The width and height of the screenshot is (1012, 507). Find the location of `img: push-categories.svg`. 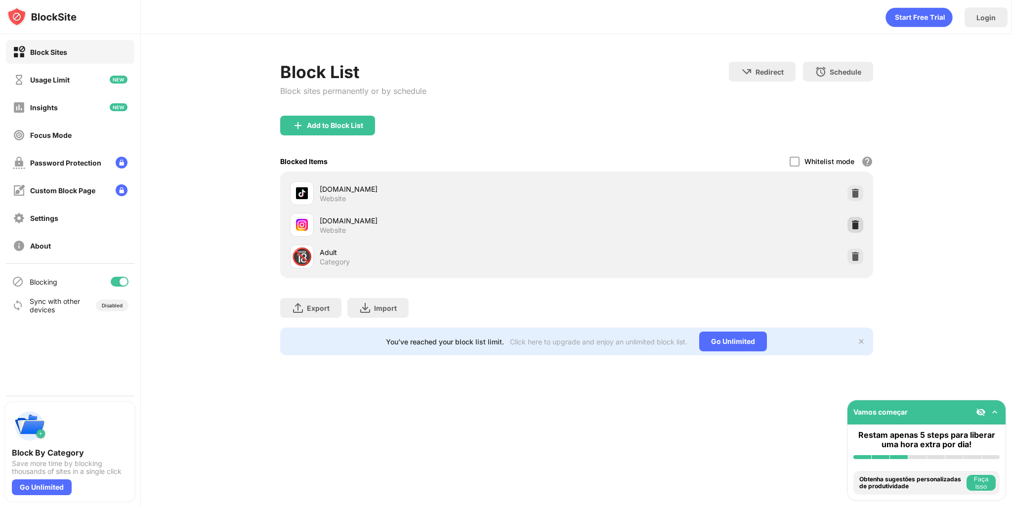

img: push-categories.svg is located at coordinates (30, 426).